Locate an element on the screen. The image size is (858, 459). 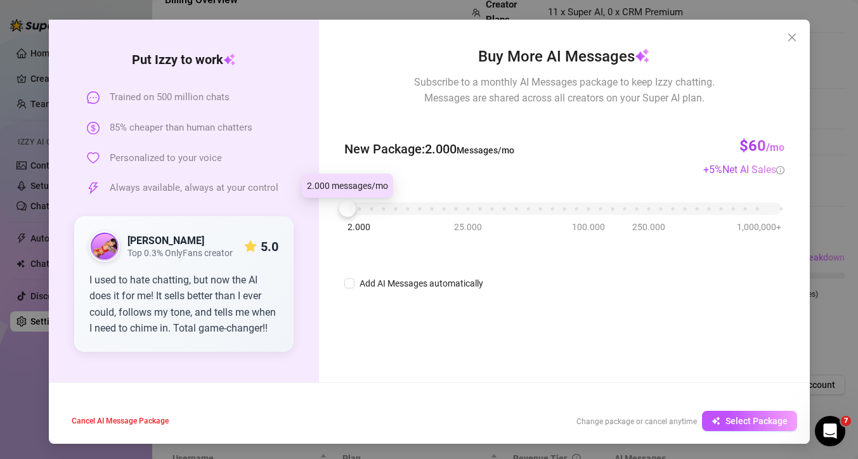
span: 1,000,000+ is located at coordinates (759, 227).